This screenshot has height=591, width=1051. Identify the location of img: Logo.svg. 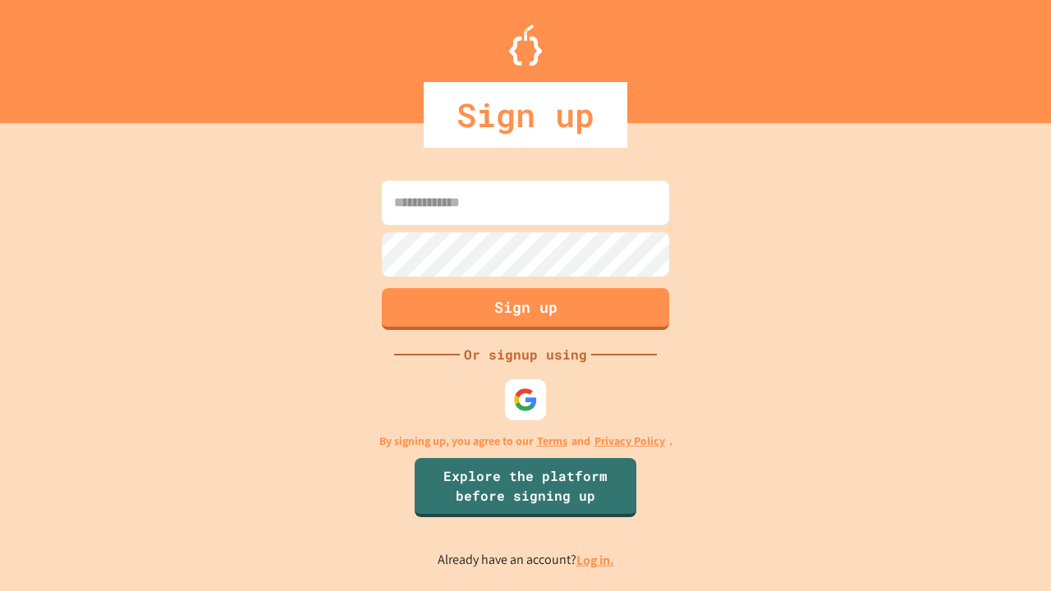
(525, 45).